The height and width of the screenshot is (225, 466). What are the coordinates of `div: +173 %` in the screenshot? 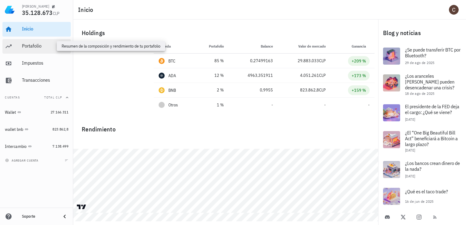 It's located at (358, 76).